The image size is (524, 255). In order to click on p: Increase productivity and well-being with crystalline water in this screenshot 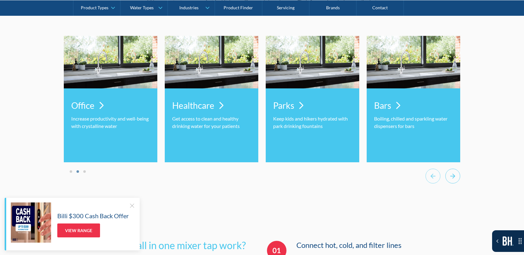, I will do `click(110, 123)`.